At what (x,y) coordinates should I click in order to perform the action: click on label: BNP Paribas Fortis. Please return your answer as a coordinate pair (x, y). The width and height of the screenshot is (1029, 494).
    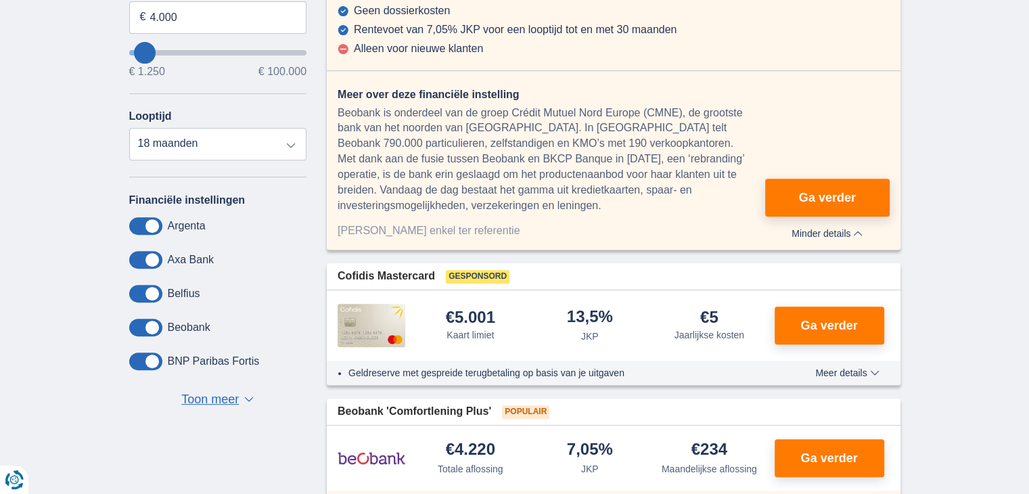
    Looking at the image, I should click on (214, 361).